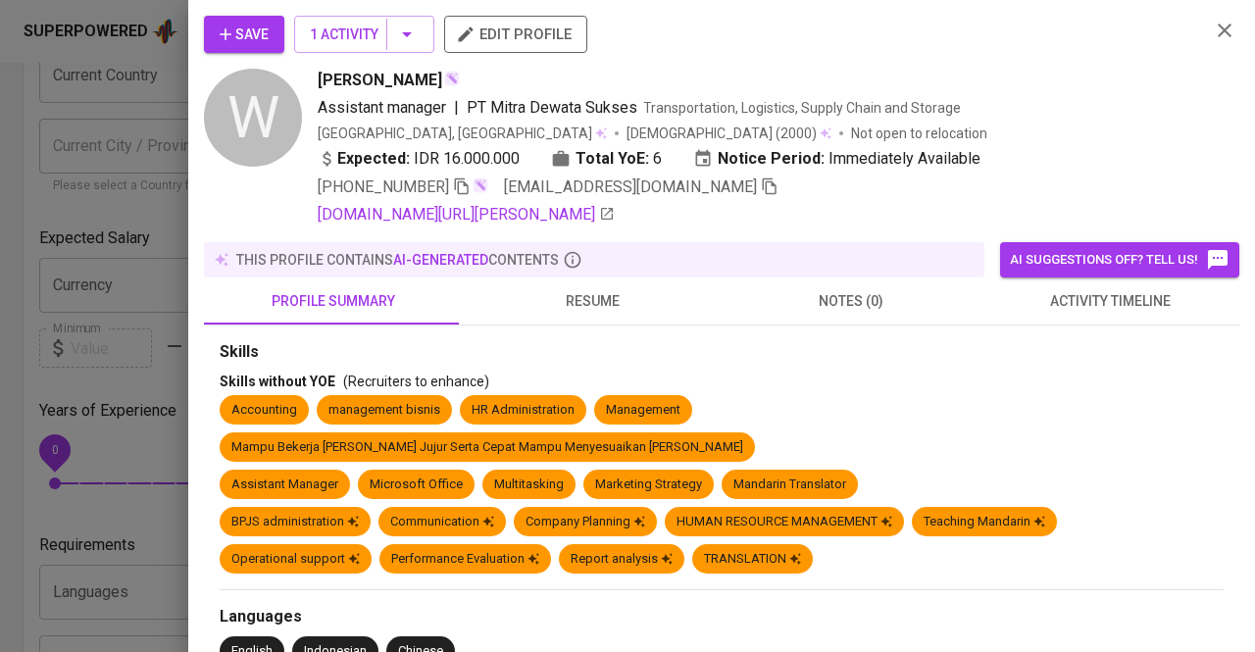  Describe the element at coordinates (364, 34) in the screenshot. I see `button: 1 Activity` at that location.